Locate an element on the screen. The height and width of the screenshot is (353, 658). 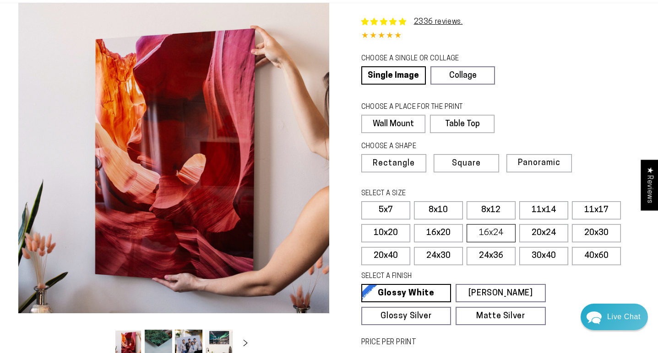
a: Glossy White is located at coordinates (406, 293).